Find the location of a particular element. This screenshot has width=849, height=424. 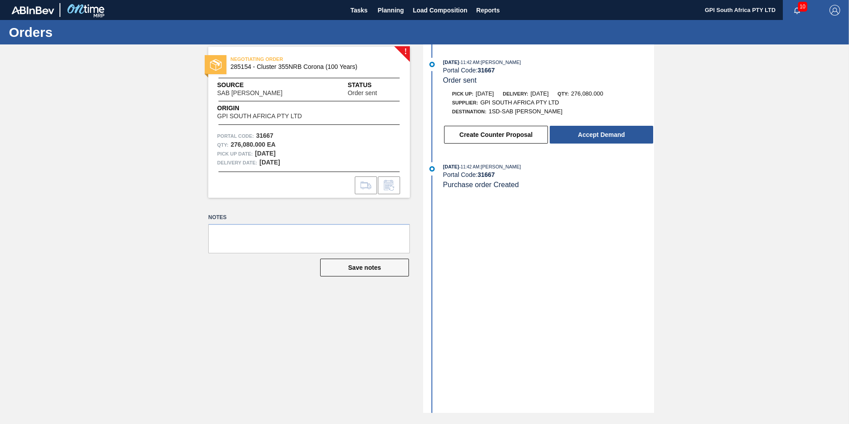

span: 276,080.000 is located at coordinates (587, 93).